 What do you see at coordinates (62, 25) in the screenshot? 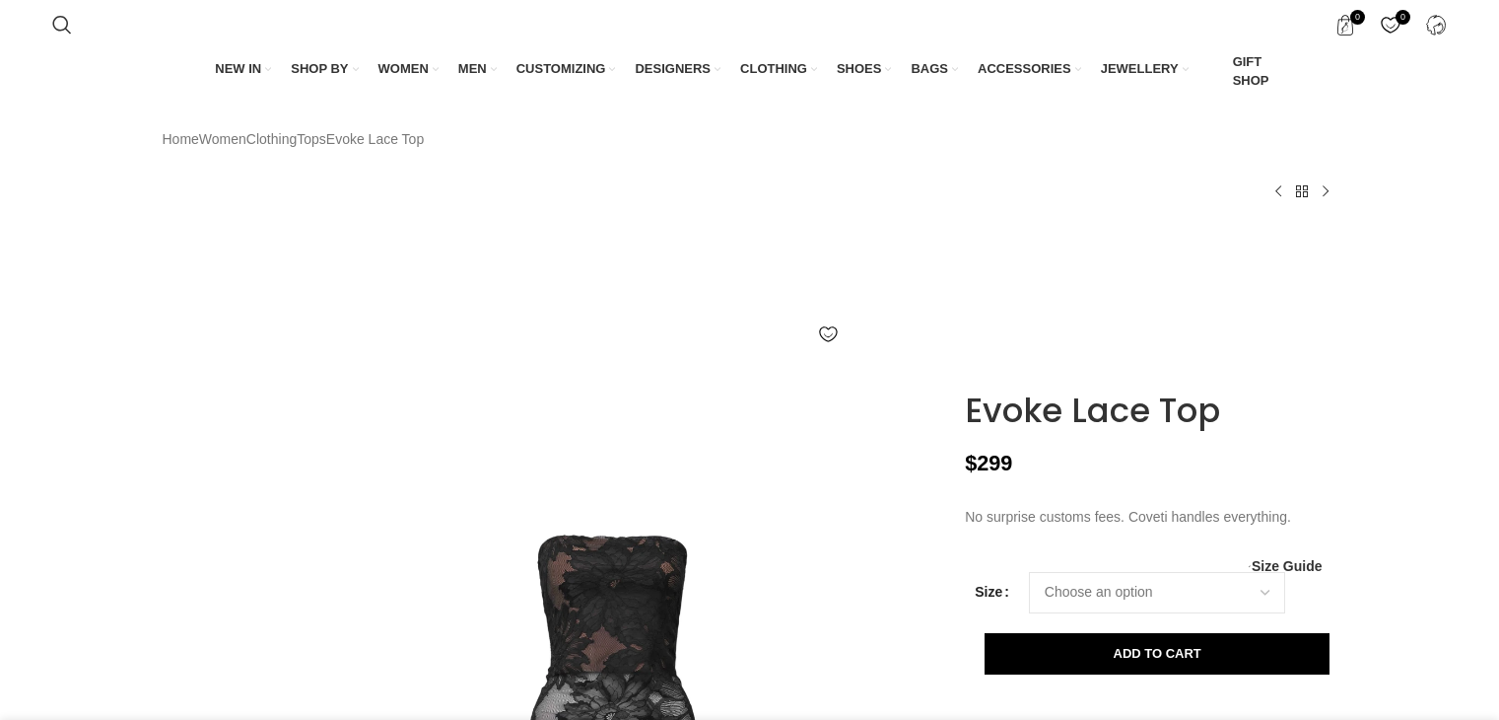
I see `div: Search` at bounding box center [62, 25].